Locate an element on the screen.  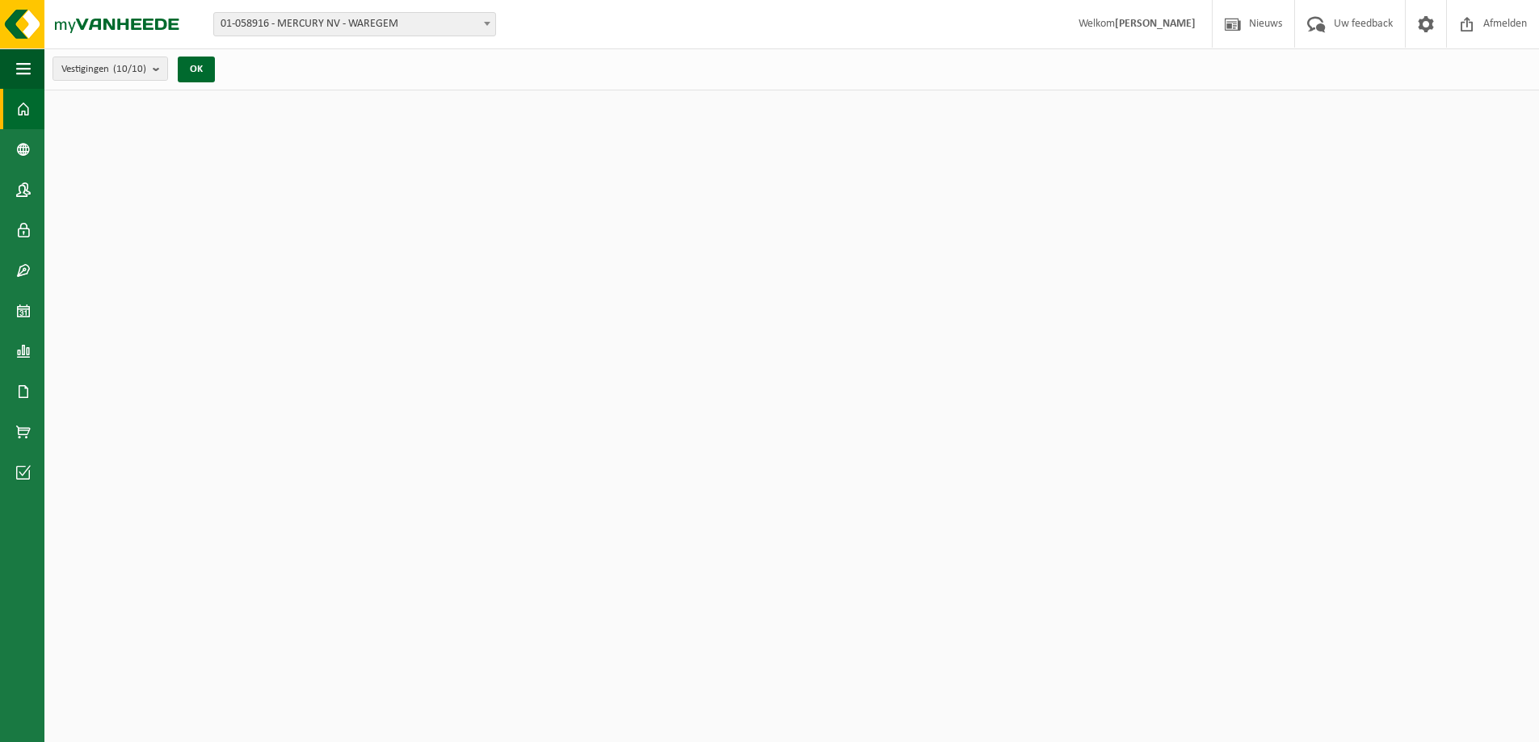
button: Vestigingen(10/10) is located at coordinates (110, 69).